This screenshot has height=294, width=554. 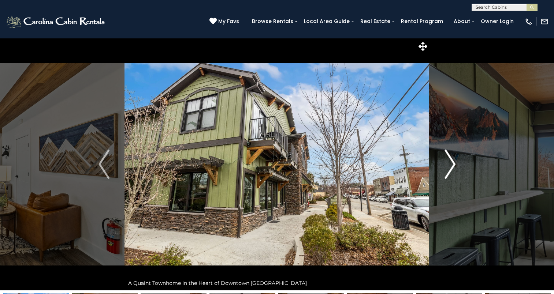 What do you see at coordinates (461, 21) in the screenshot?
I see `a: About` at bounding box center [461, 21].